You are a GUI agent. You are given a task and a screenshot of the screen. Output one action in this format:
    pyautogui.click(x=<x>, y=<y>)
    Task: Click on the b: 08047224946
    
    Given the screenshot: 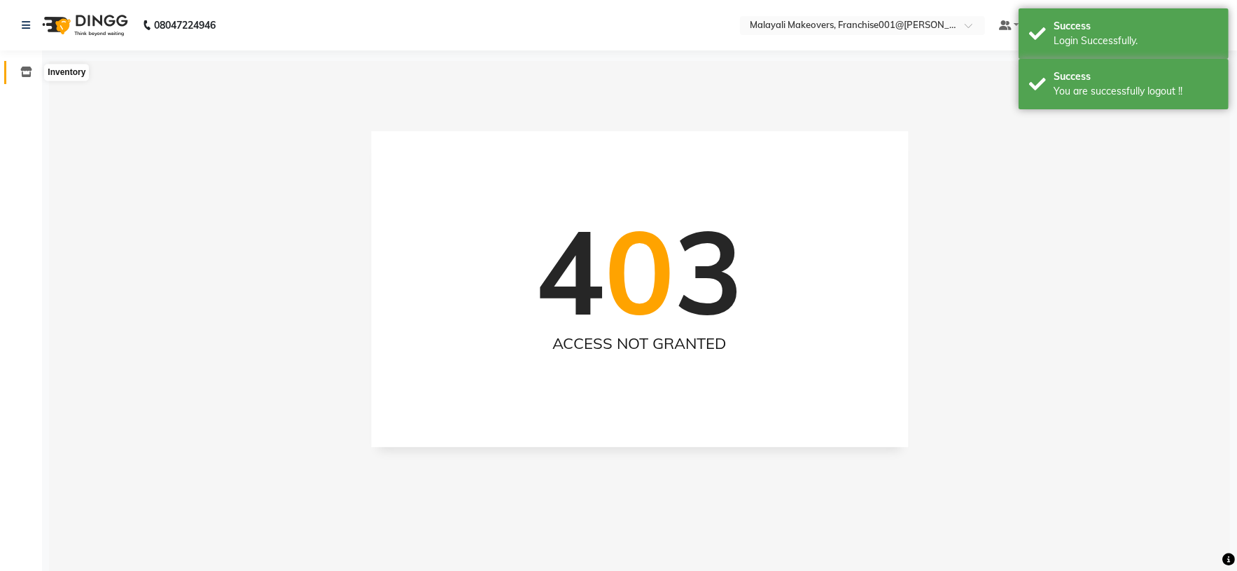 What is the action you would take?
    pyautogui.click(x=185, y=25)
    